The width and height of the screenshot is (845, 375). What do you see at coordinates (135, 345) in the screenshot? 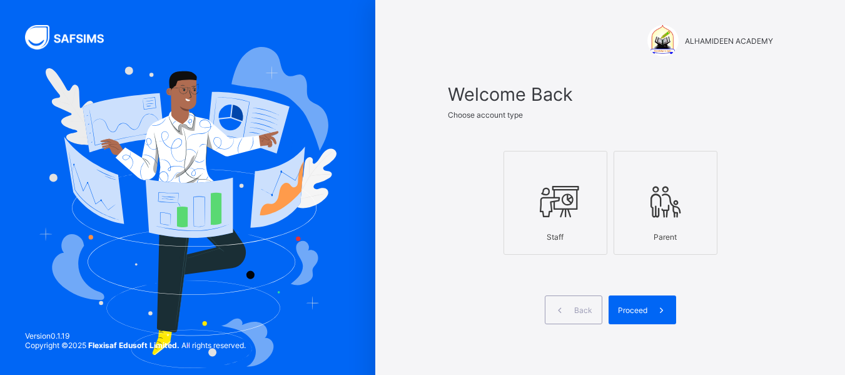
I see `span: Copyright © 2025 All rights reserved.` at bounding box center [135, 345].